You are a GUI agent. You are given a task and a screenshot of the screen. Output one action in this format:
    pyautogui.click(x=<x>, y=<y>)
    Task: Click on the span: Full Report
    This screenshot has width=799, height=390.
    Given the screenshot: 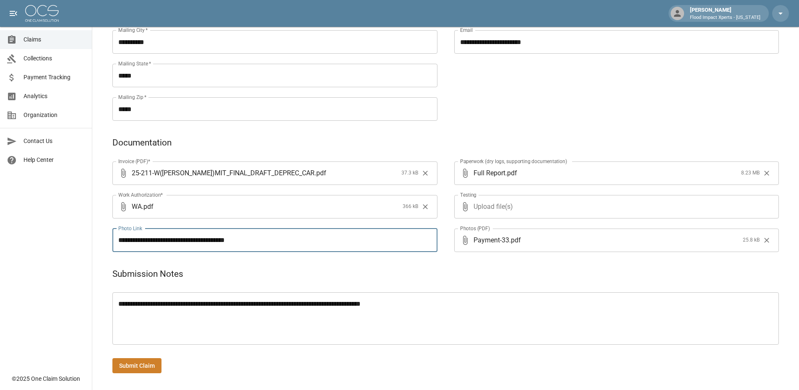 What is the action you would take?
    pyautogui.click(x=490, y=173)
    